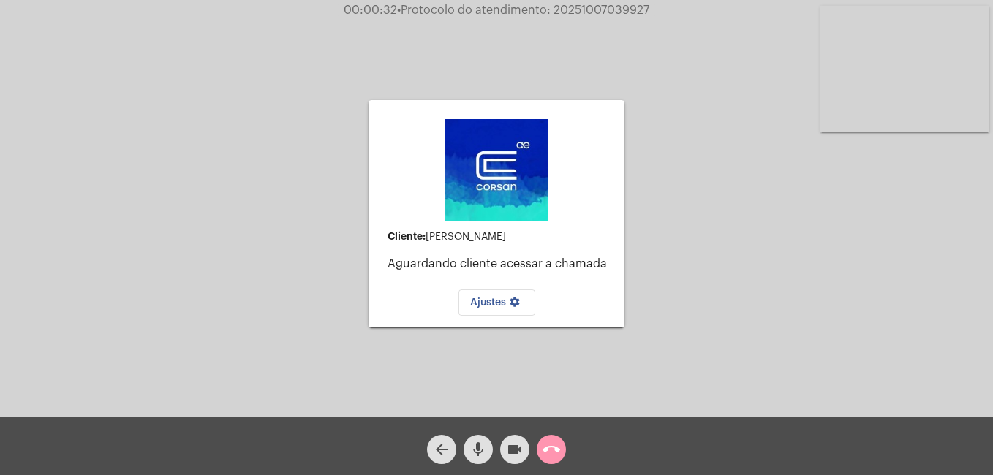 Image resolution: width=993 pixels, height=475 pixels. What do you see at coordinates (497, 303) in the screenshot?
I see `span: Ajustes` at bounding box center [497, 303].